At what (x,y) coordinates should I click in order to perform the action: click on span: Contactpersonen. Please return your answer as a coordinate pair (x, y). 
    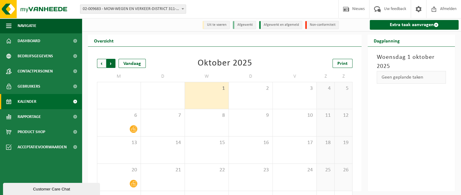
    Looking at the image, I should click on (35, 71).